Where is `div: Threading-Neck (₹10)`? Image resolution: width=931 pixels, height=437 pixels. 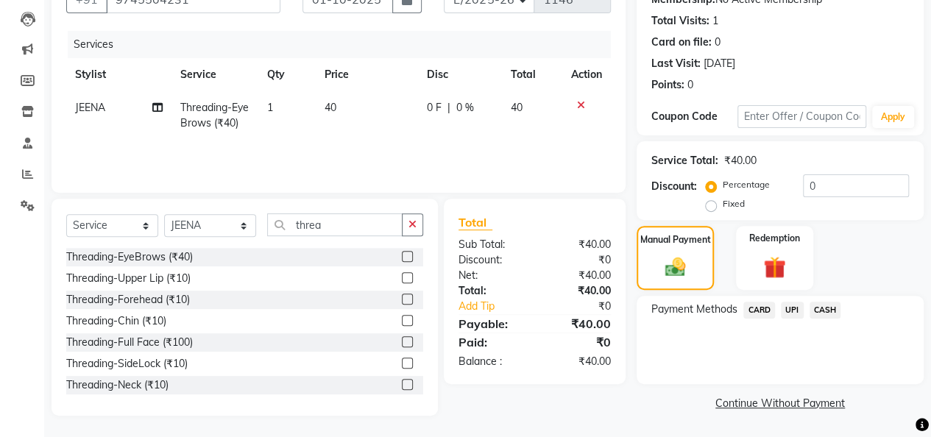
div: Threading-Neck (₹10) is located at coordinates (117, 385).